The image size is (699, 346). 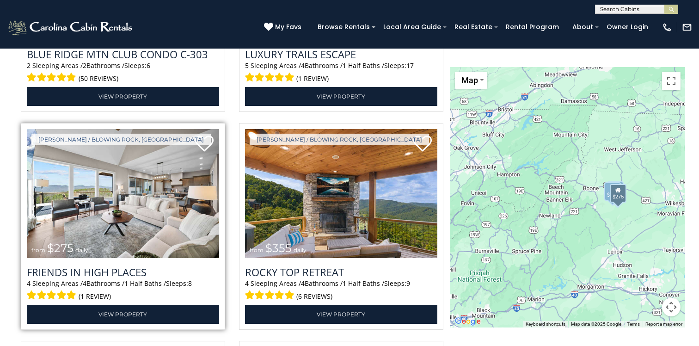 What do you see at coordinates (408, 283) in the screenshot?
I see `span: 9` at bounding box center [408, 283].